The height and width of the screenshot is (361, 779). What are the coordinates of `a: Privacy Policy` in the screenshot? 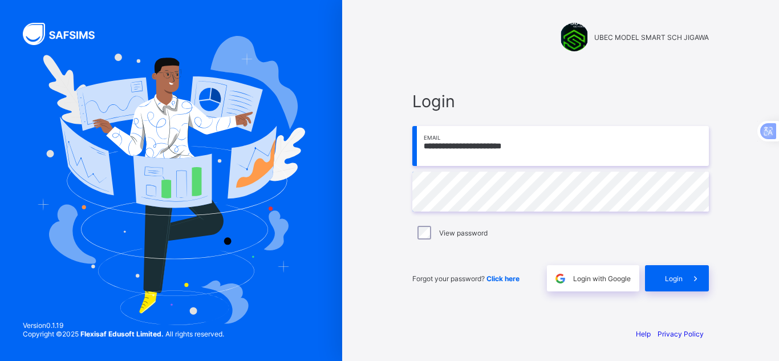 It's located at (681, 334).